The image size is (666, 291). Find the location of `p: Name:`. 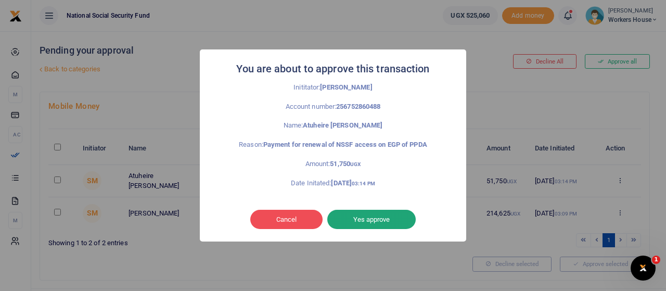

p: Name: is located at coordinates (333, 125).